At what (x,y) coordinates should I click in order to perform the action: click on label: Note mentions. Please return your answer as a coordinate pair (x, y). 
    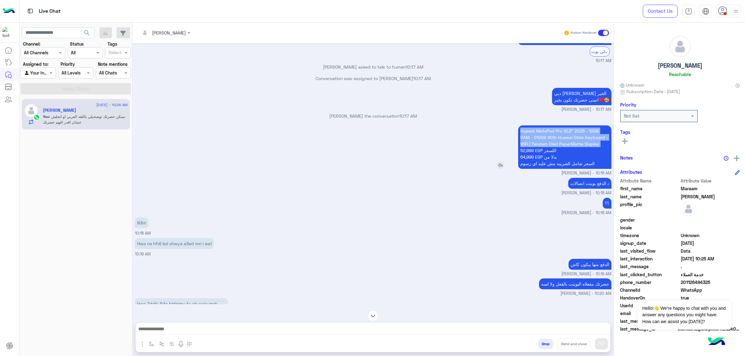
    Looking at the image, I should click on (113, 64).